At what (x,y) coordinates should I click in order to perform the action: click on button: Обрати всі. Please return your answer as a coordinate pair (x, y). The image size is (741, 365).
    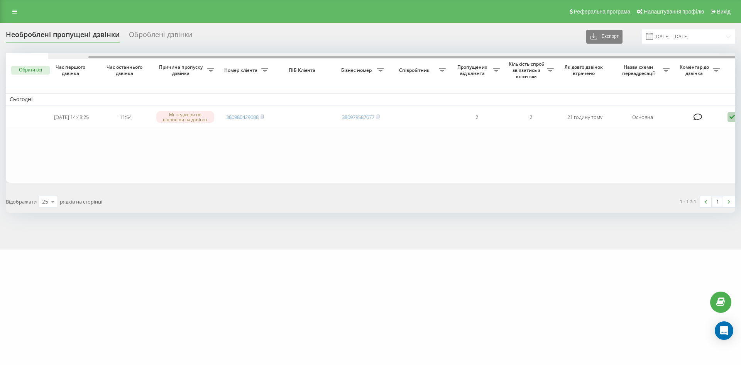
    Looking at the image, I should click on (31, 70).